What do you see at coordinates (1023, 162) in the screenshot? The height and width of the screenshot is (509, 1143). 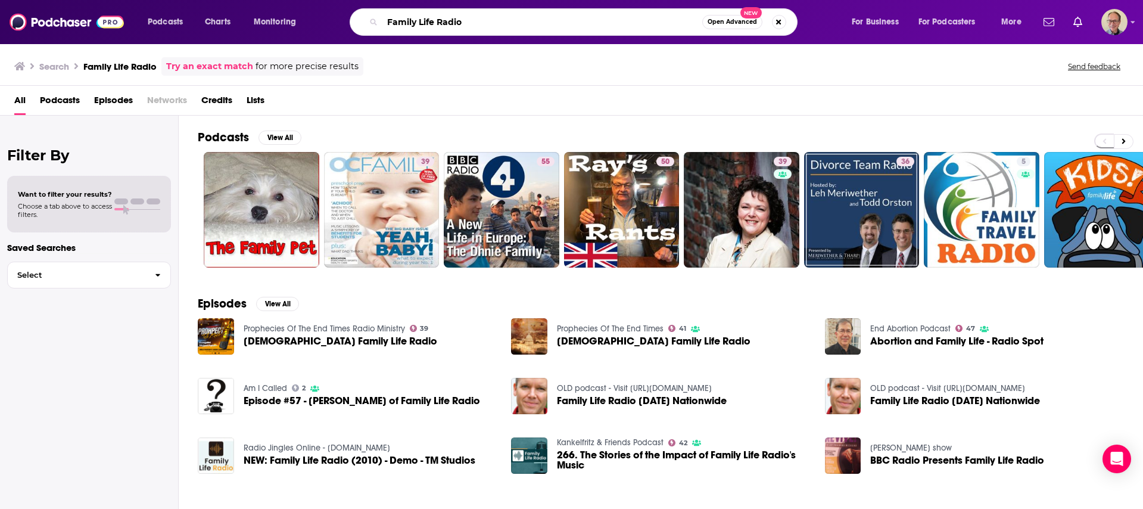 I see `span: 5` at bounding box center [1023, 162].